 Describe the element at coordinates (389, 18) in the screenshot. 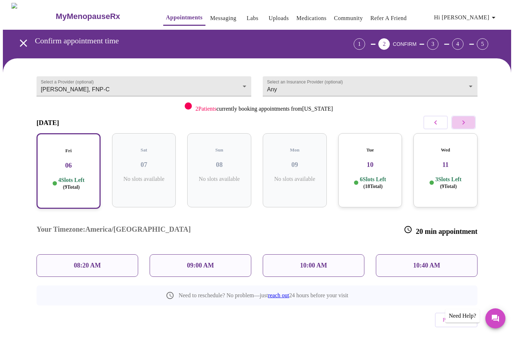

I see `a: Refer a Friend` at that location.